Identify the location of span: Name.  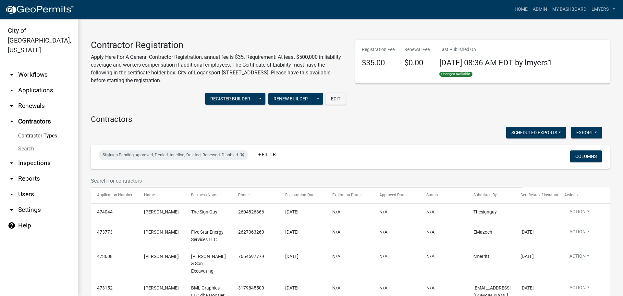
(149, 195).